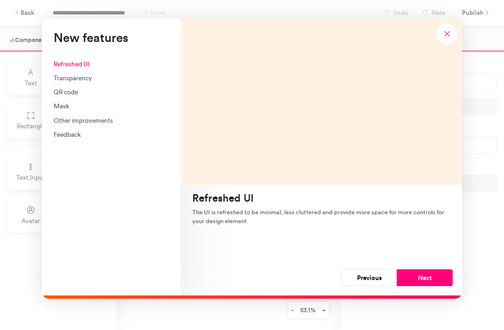  Describe the element at coordinates (369, 278) in the screenshot. I see `button: Previous` at that location.